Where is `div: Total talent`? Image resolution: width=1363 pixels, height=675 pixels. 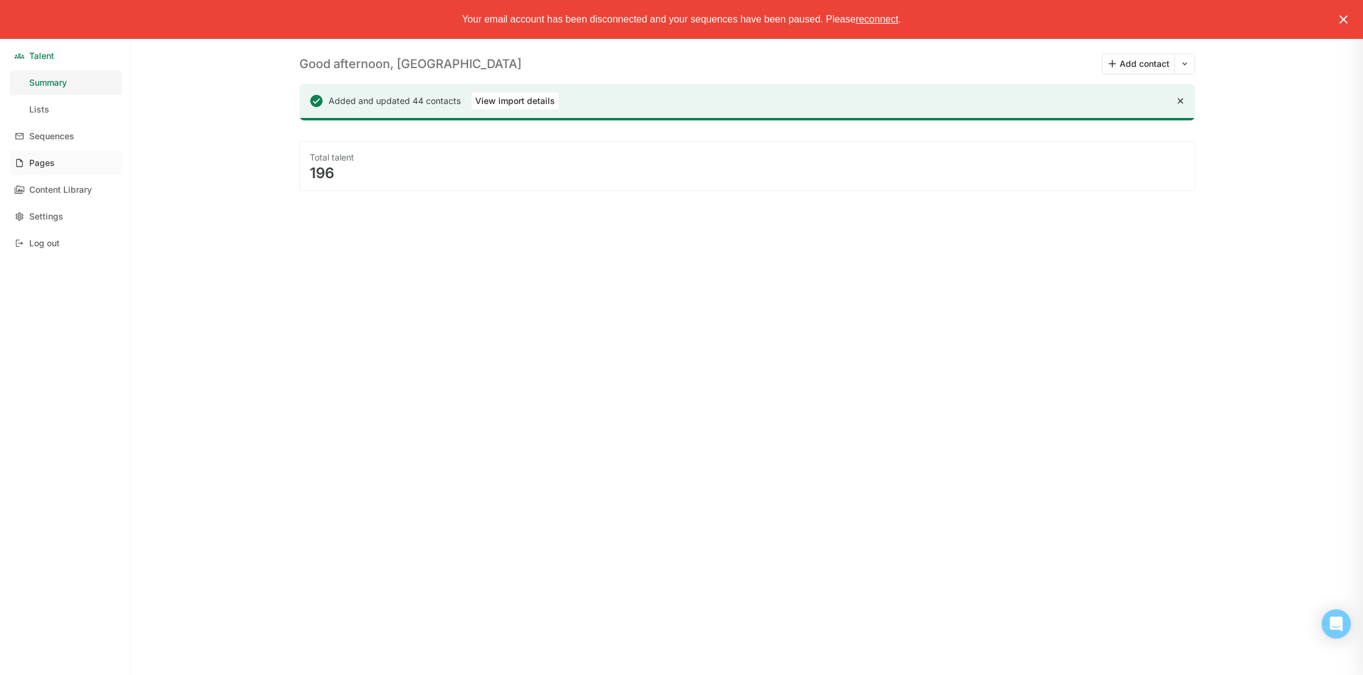 div: Total talent is located at coordinates (747, 158).